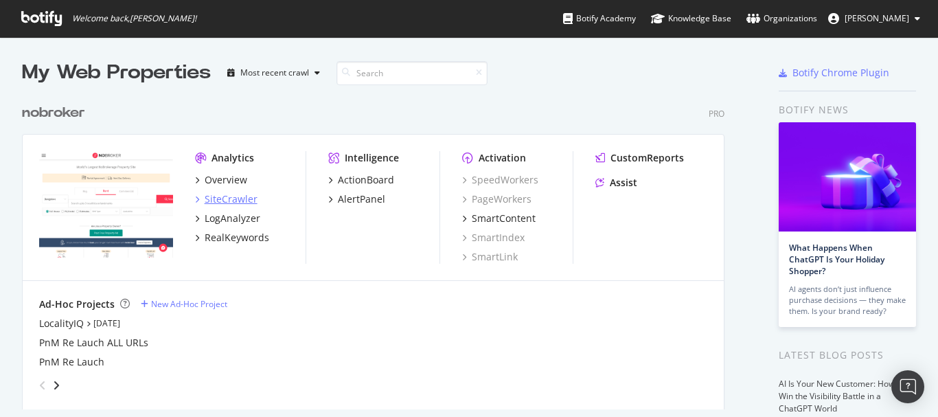 Image resolution: width=938 pixels, height=417 pixels. I want to click on div: SmartIndex, so click(493, 238).